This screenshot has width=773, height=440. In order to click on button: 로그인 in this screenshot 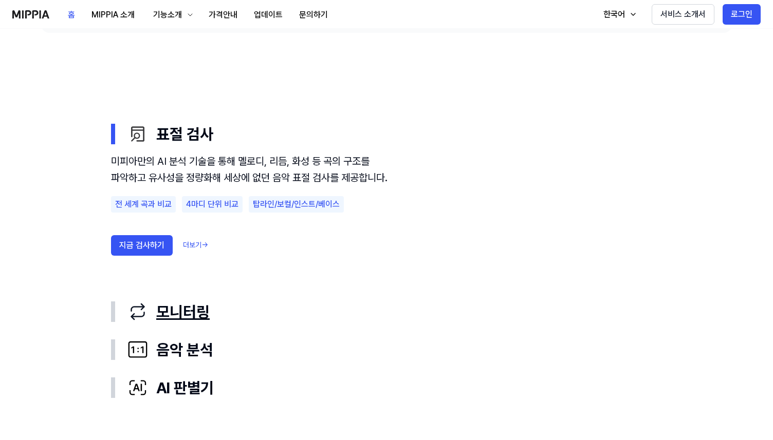, I will do `click(741, 14)`.